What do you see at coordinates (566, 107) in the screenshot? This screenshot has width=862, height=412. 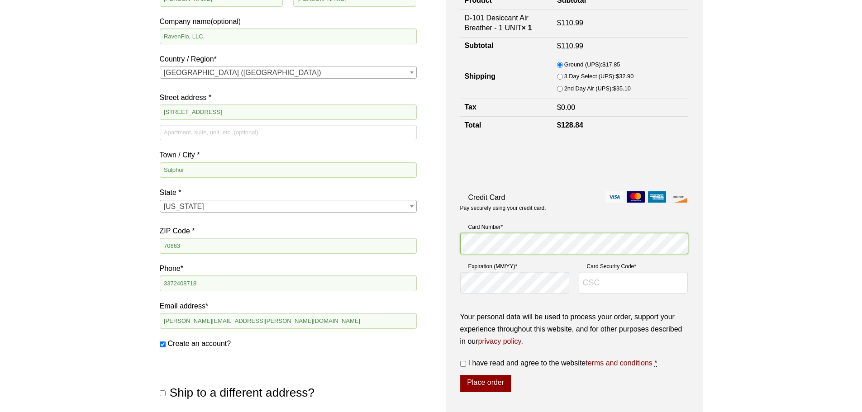 I see `bdi: 0.00` at bounding box center [566, 107].